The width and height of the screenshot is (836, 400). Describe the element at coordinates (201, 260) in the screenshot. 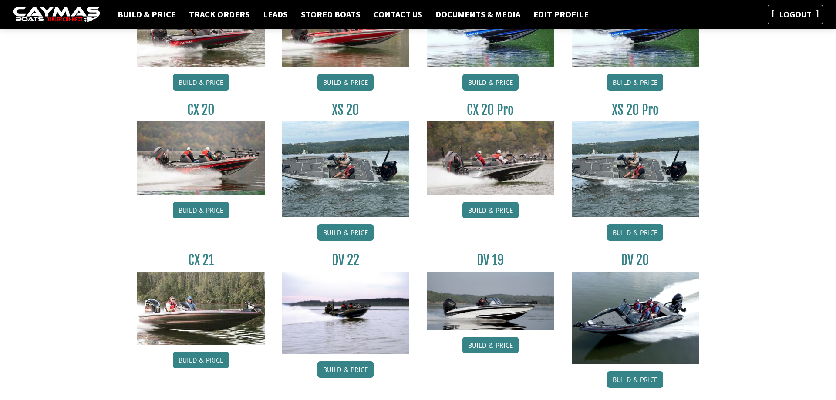

I see `h3: CX 21` at that location.